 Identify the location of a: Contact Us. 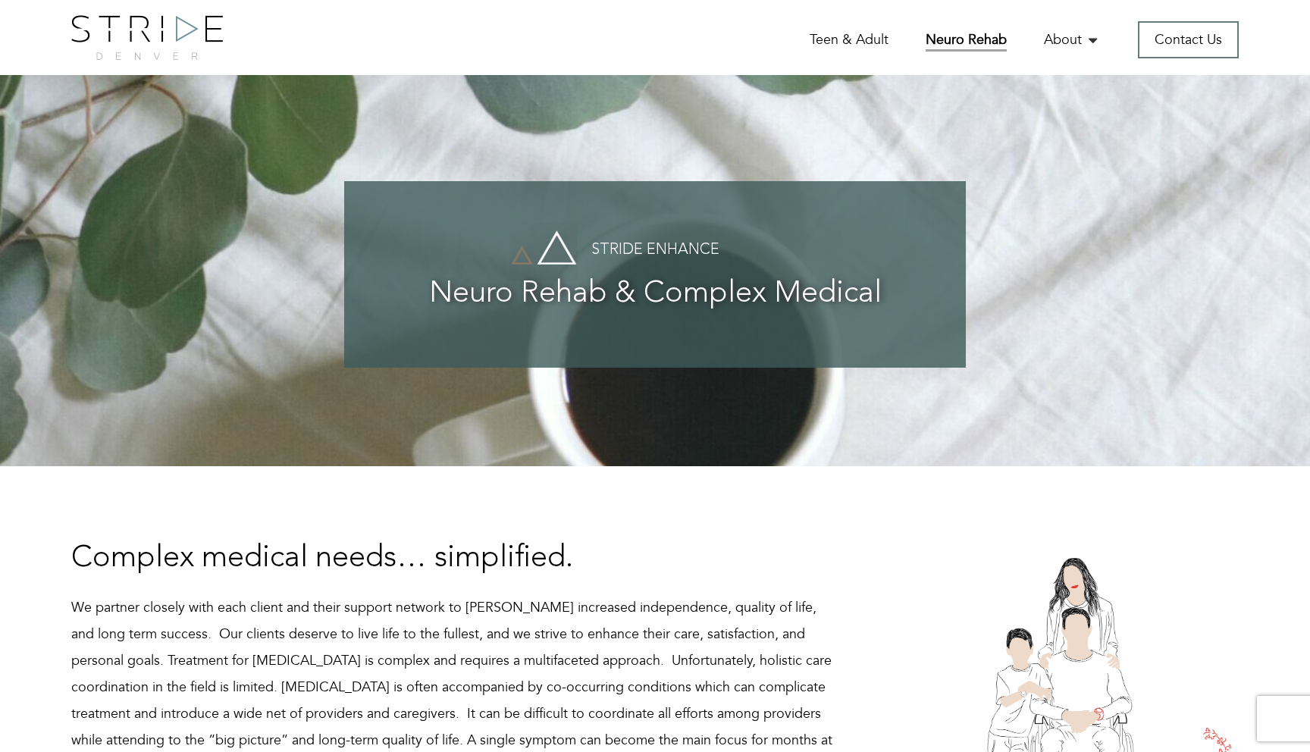
(1188, 39).